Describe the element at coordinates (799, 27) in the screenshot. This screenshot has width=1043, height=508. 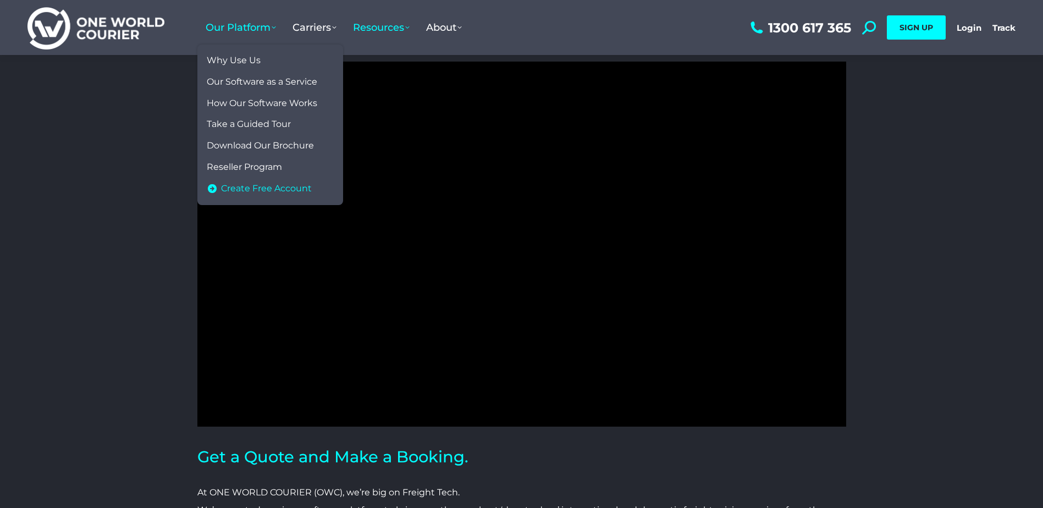
I see `a: 1300 617 365` at that location.